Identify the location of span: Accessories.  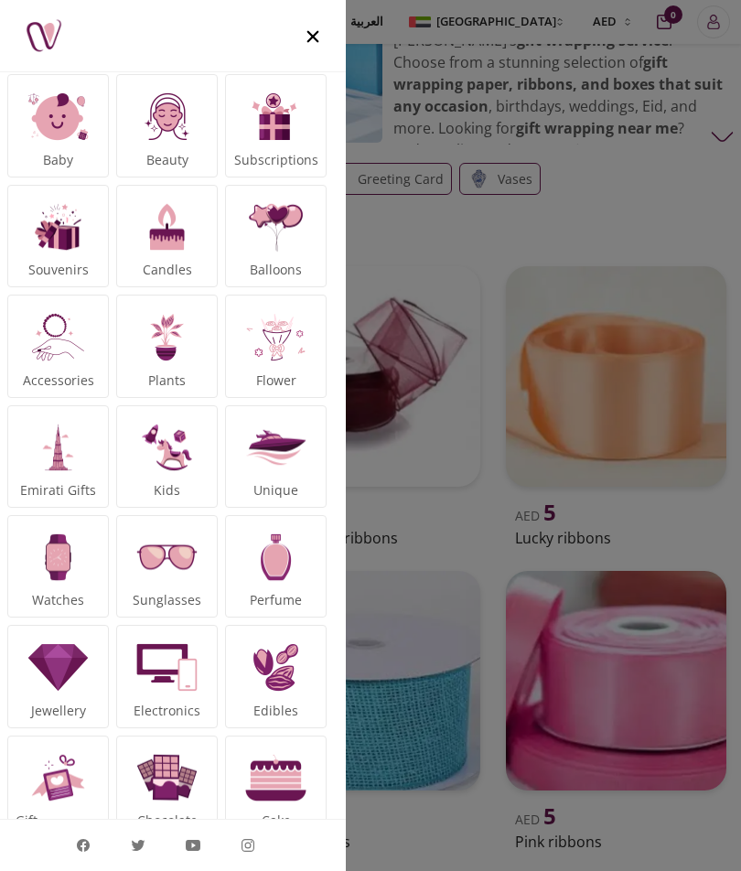
(59, 381).